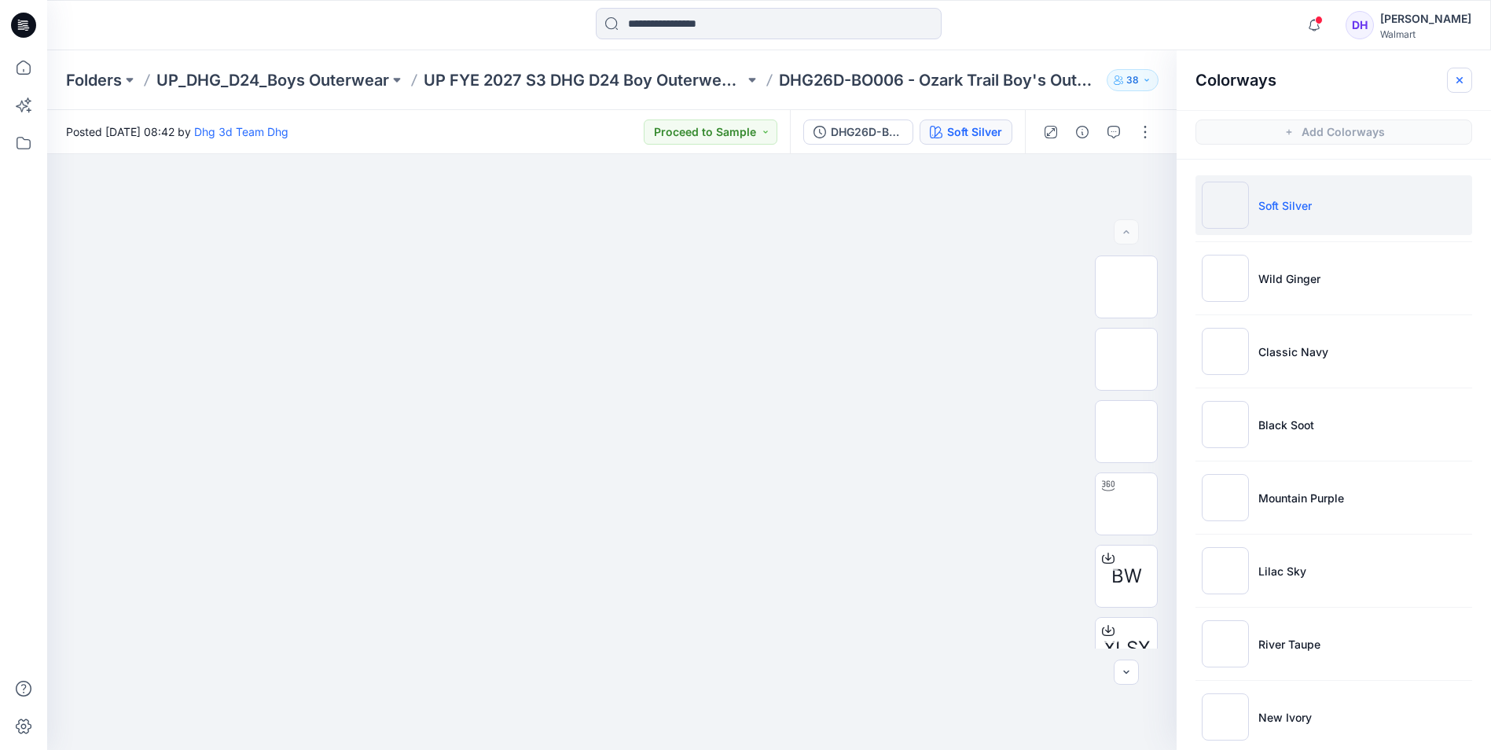  Describe the element at coordinates (273, 80) in the screenshot. I see `a: UP_DHG_D24_Boys Outerwear` at that location.